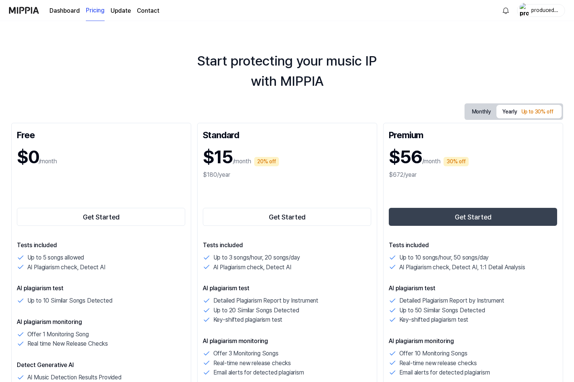  Describe the element at coordinates (524, 10) in the screenshot. I see `img: profile` at that location.